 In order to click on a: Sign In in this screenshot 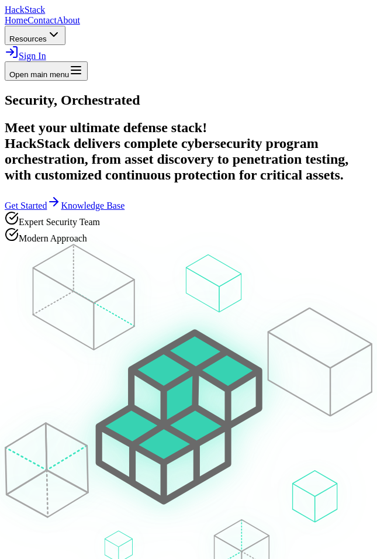, I will do `click(25, 56)`.